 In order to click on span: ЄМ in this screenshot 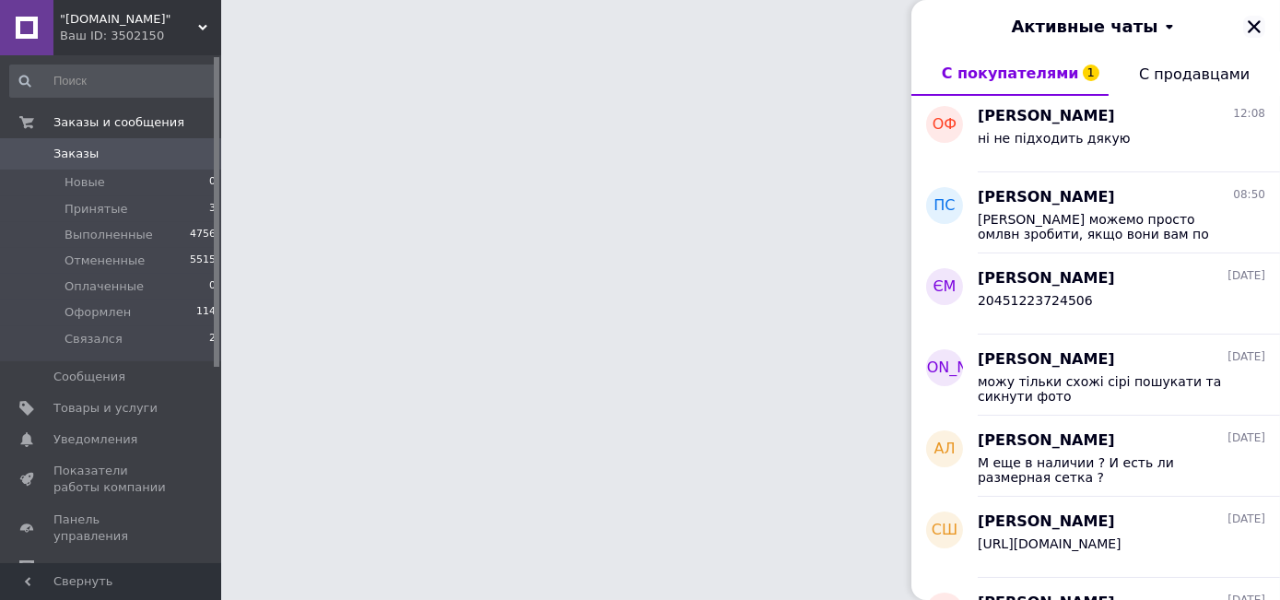, I will do `click(944, 286)`.